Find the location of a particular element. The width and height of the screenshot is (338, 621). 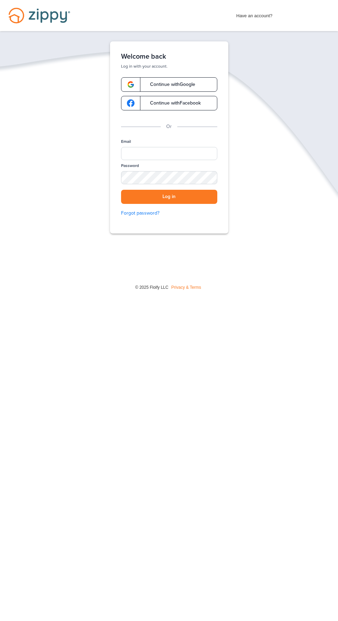

label: Email is located at coordinates (126, 142).